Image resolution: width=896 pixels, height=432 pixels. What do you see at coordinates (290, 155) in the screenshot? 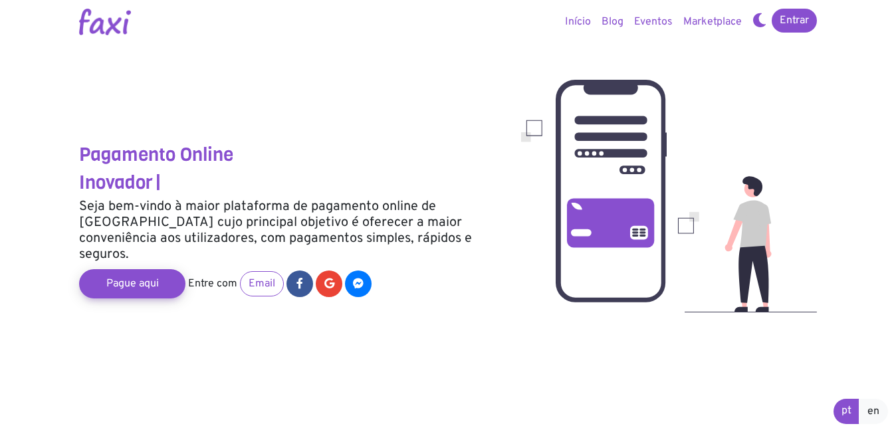
I see `h3: Pagamento Online` at bounding box center [290, 155].